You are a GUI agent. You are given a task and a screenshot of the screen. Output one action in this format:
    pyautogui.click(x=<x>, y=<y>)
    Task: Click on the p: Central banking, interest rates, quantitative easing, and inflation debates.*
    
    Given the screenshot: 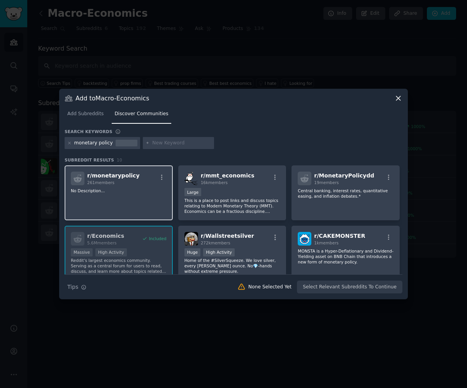 What is the action you would take?
    pyautogui.click(x=345, y=193)
    